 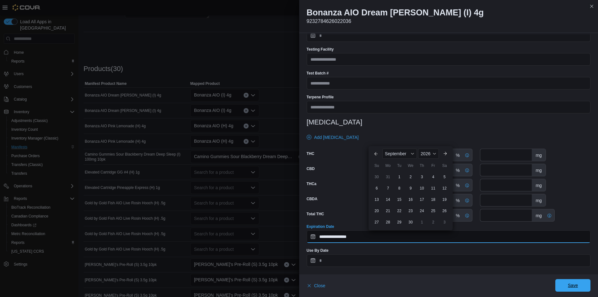 I want to click on label: Use By Date, so click(x=318, y=250).